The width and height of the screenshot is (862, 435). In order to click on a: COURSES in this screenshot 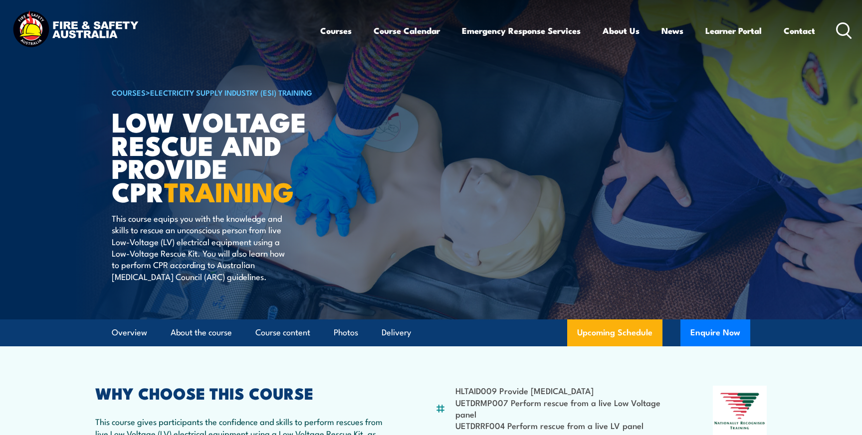, I will do `click(129, 92)`.